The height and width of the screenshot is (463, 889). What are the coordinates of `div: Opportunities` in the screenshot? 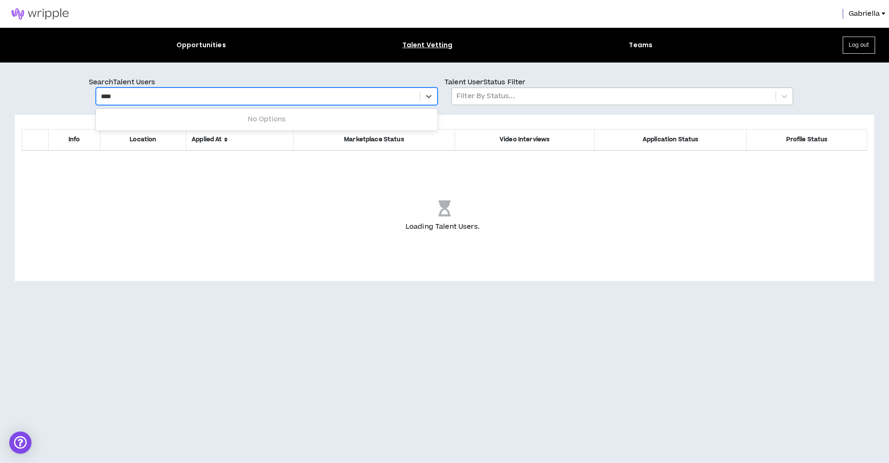 It's located at (201, 45).